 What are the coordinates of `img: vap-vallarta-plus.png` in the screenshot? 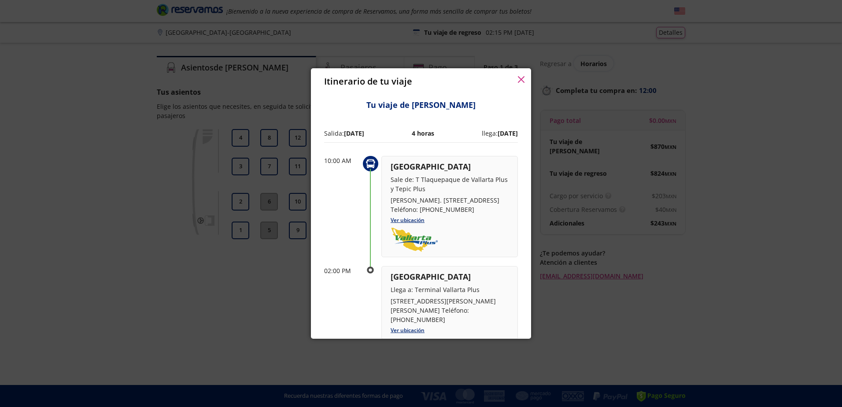 It's located at (414, 240).